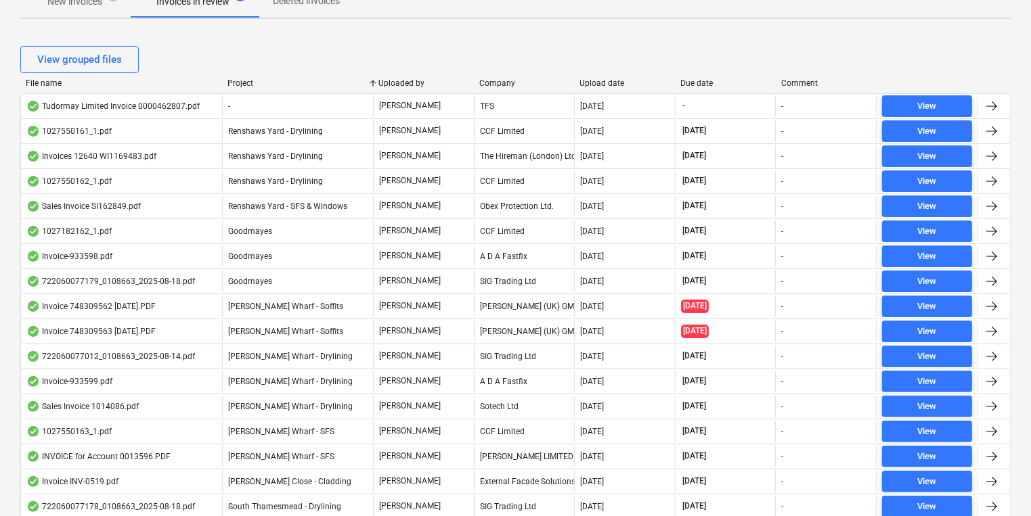  I want to click on div: Project, so click(297, 83).